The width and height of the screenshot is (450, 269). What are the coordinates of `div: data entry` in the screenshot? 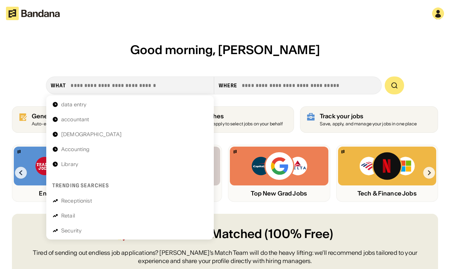 It's located at (74, 104).